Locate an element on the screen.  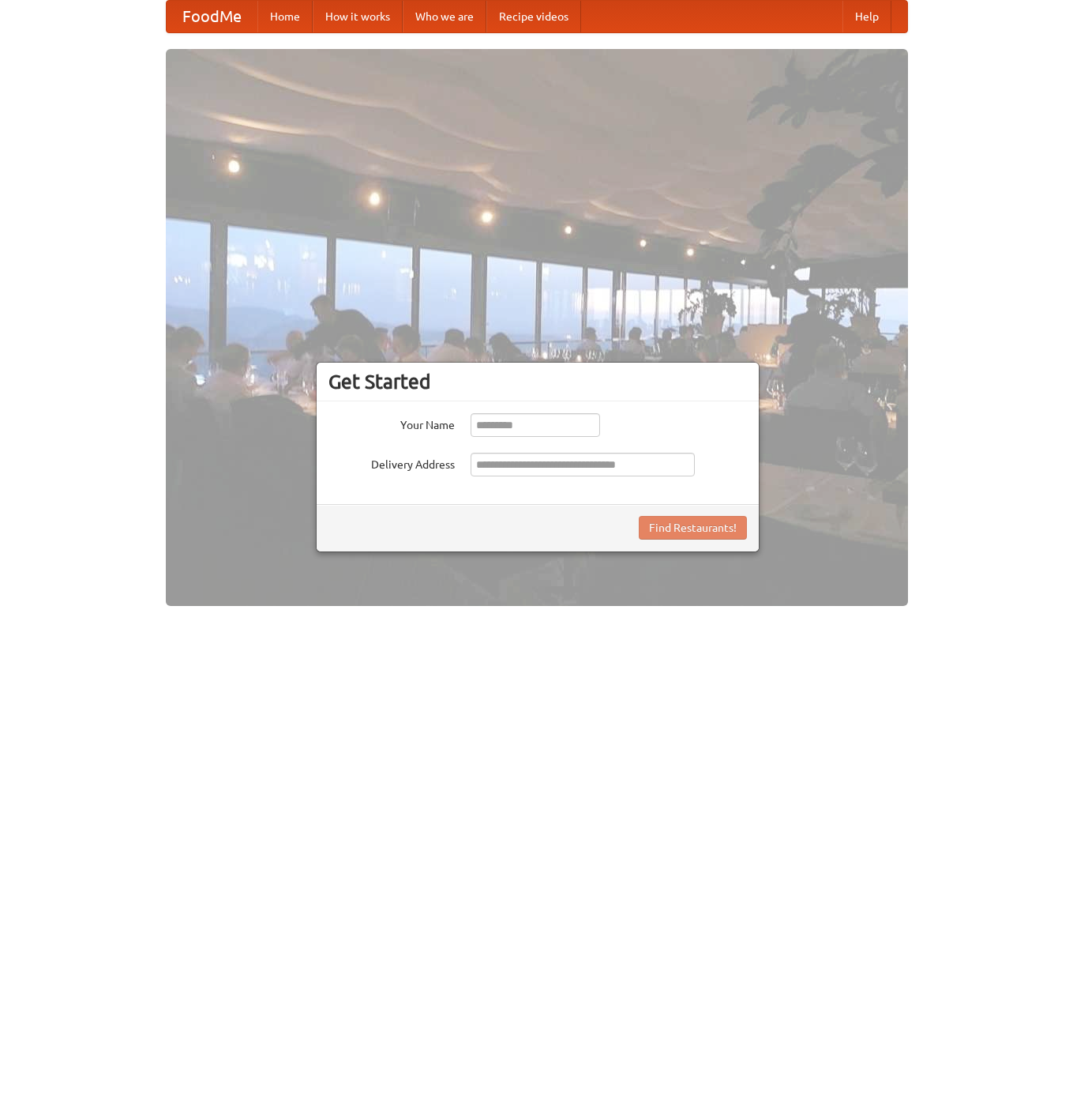
label: Your Name is located at coordinates (392, 423).